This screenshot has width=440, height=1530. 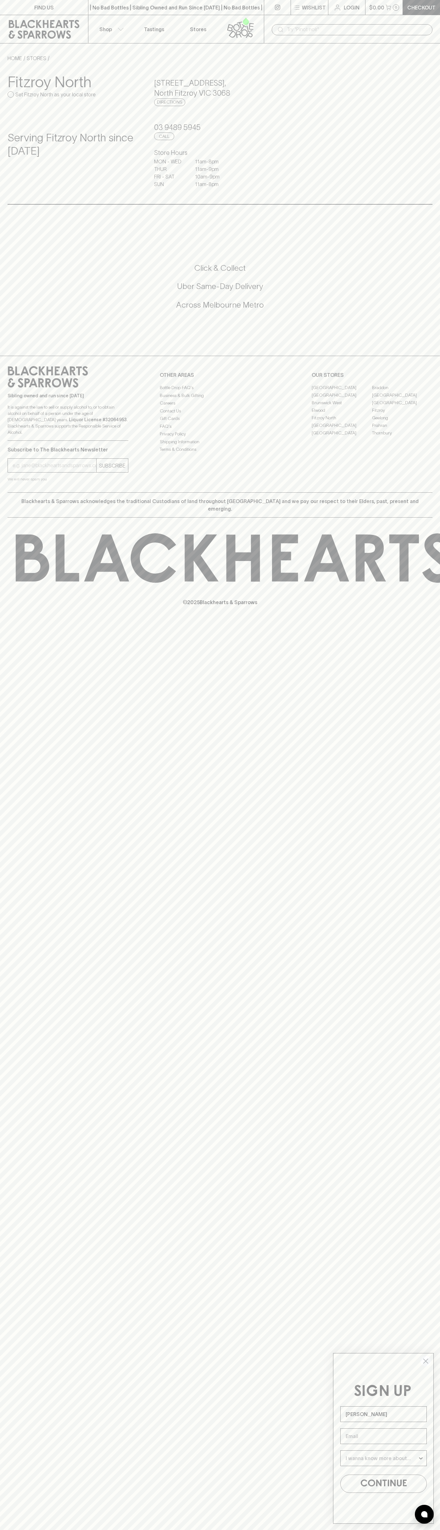 I want to click on p: 0, so click(x=396, y=7).